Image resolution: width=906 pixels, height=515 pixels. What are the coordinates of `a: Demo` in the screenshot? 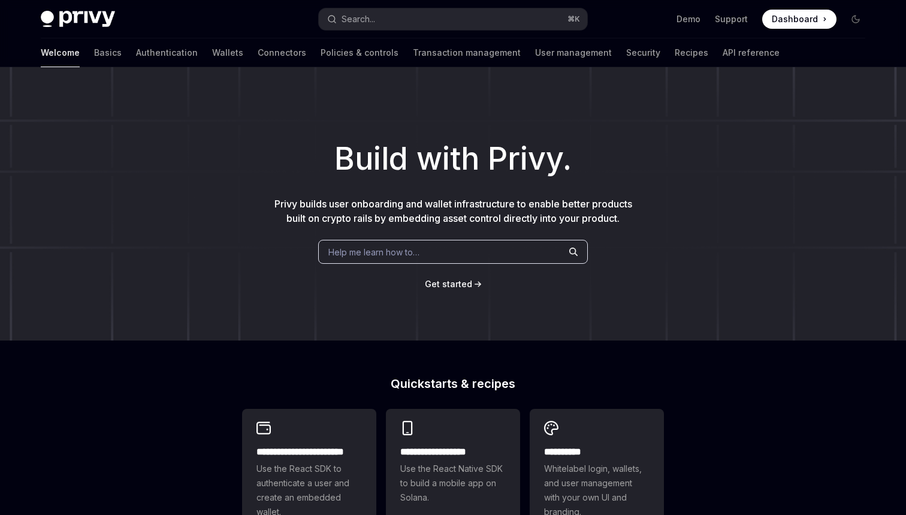 It's located at (688, 19).